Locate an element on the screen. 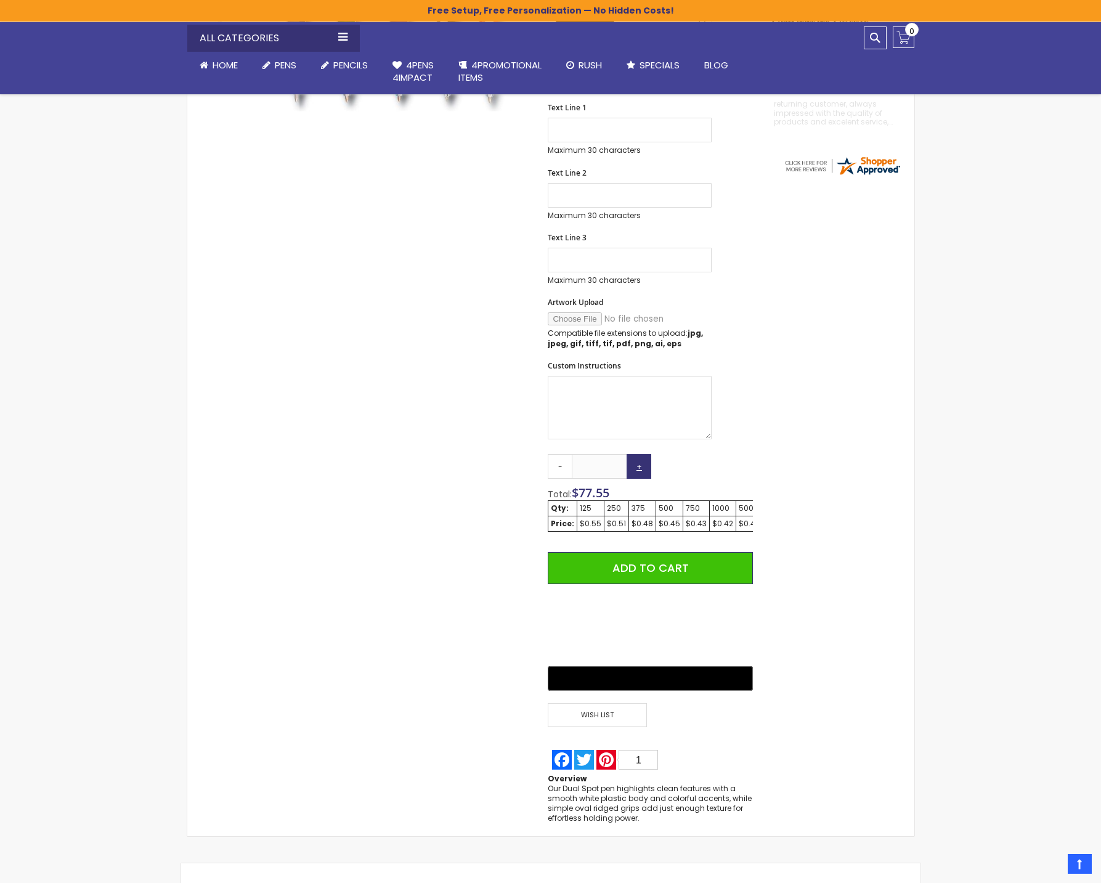 The height and width of the screenshot is (883, 1101). a: 4Pens4impact is located at coordinates (413, 71).